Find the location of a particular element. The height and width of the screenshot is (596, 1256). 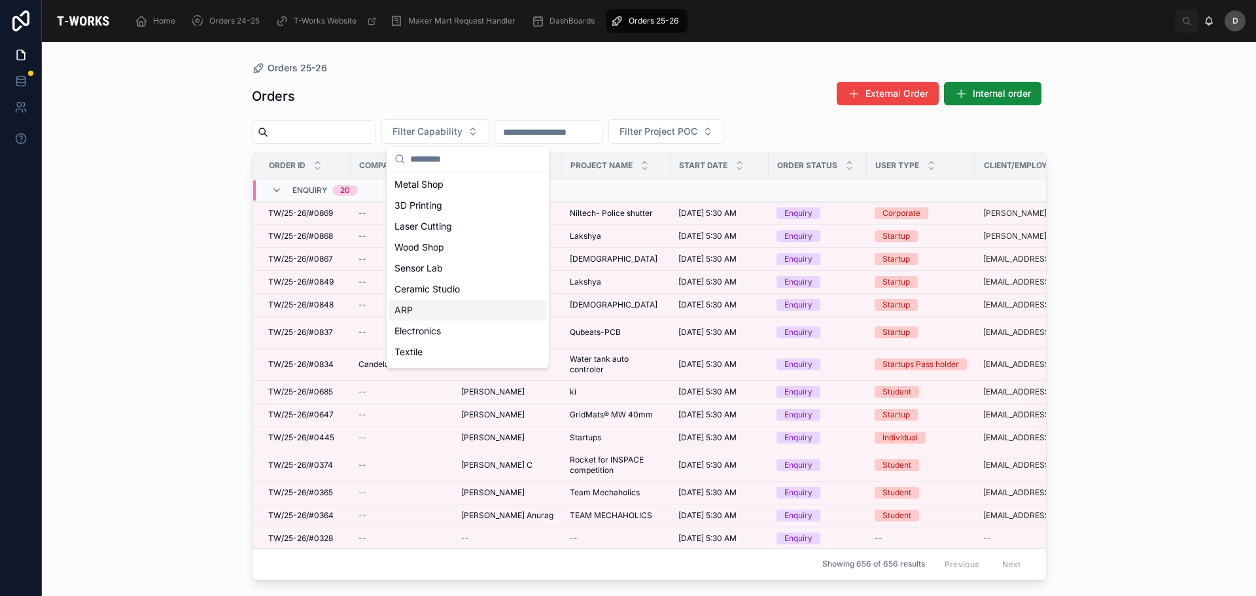

div: Corporate is located at coordinates (902, 213).